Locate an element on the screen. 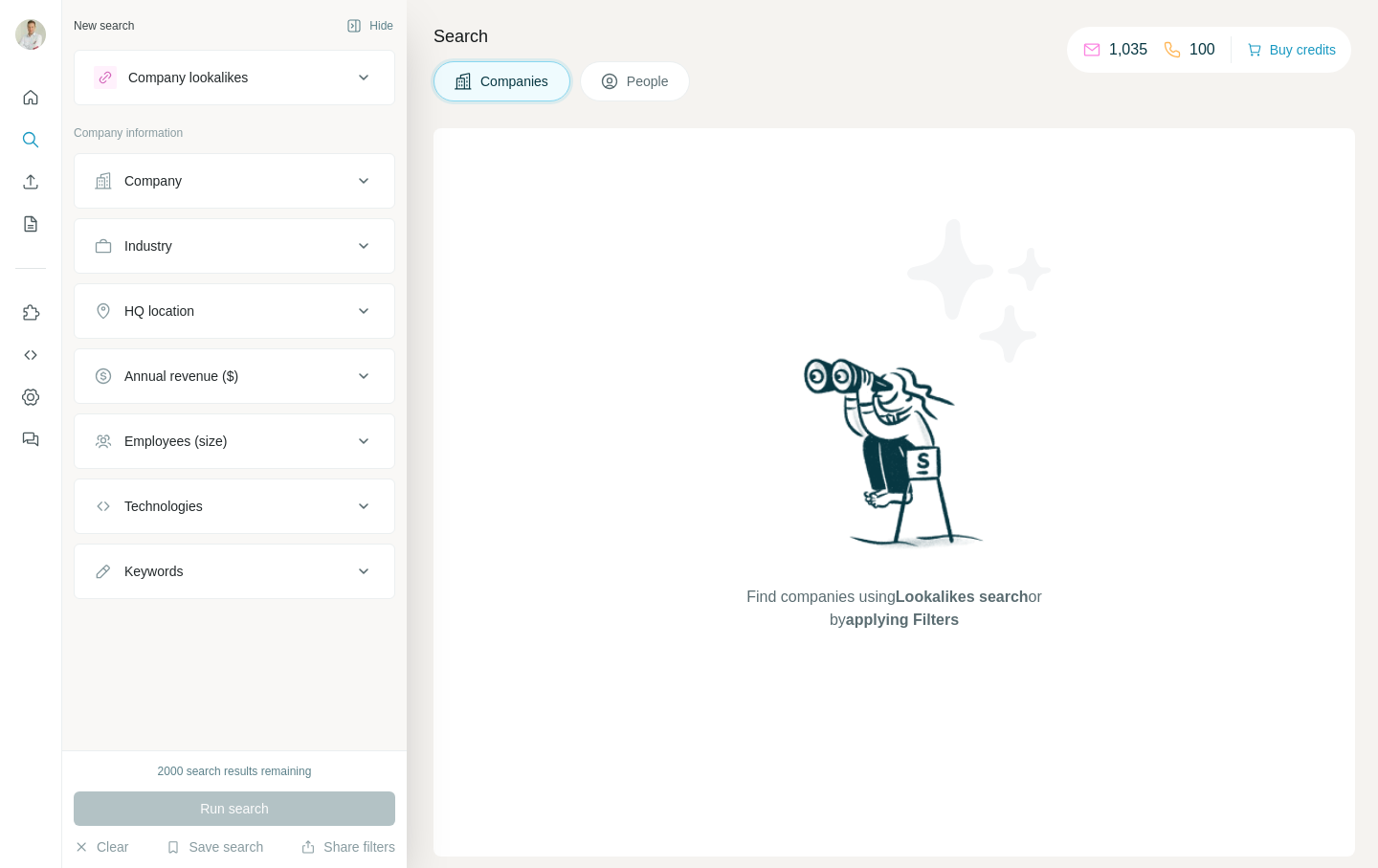 The width and height of the screenshot is (1378, 868). button: Technologies is located at coordinates (234, 507).